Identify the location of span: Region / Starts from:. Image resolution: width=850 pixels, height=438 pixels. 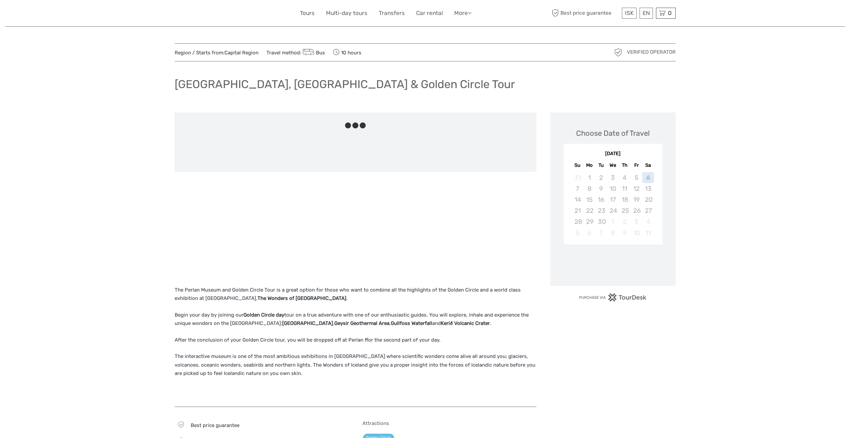
(216, 53).